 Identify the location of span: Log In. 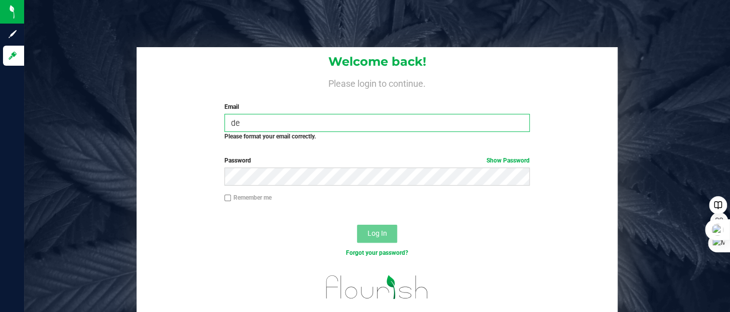
(376, 233).